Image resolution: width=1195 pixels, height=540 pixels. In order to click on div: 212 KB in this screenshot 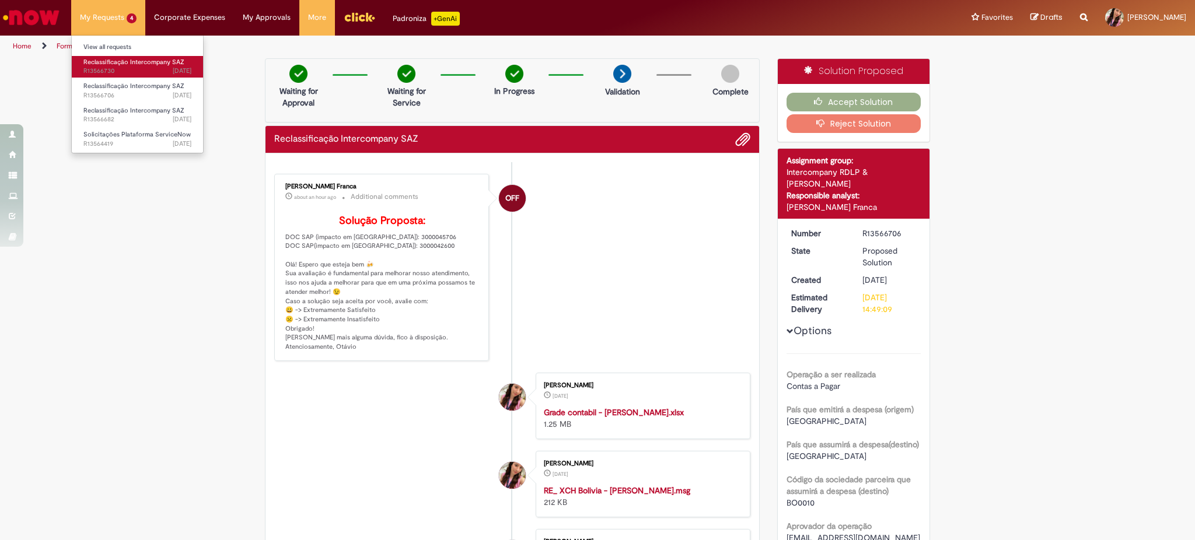, I will do `click(640, 496)`.